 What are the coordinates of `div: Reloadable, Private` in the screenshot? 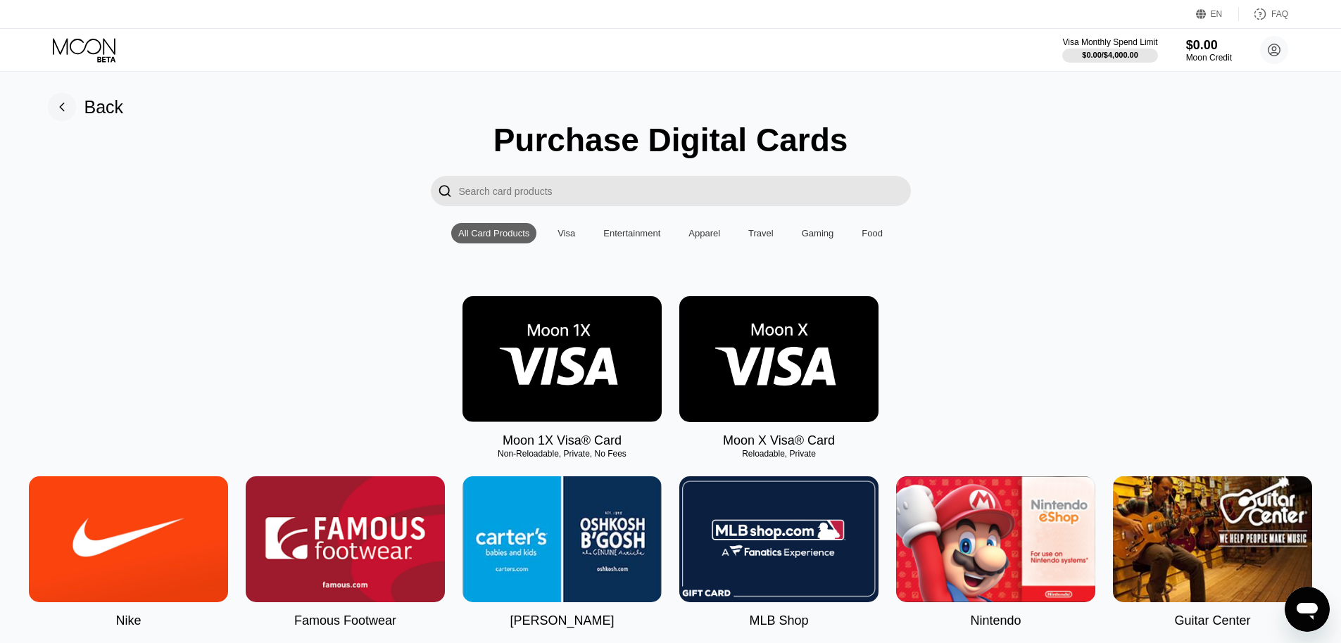 It's located at (779, 454).